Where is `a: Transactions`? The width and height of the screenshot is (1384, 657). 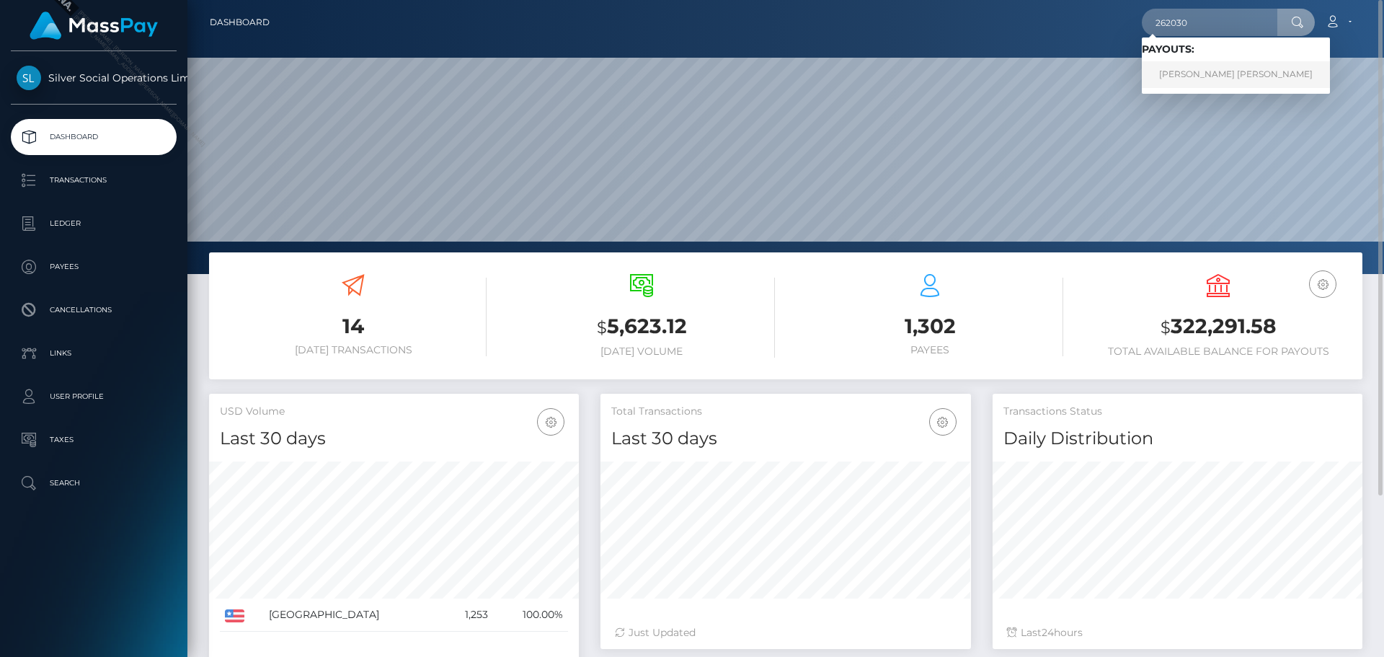 a: Transactions is located at coordinates (94, 180).